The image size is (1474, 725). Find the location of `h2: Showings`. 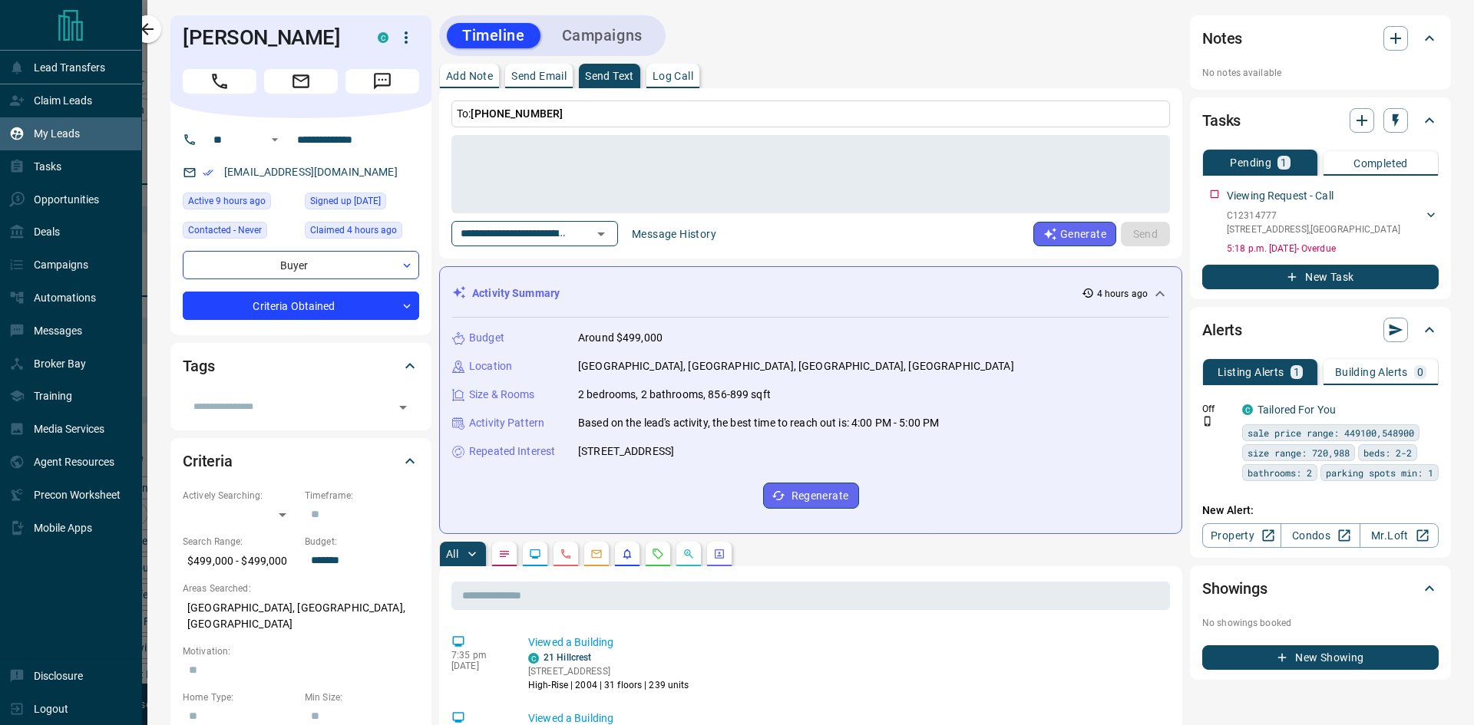

h2: Showings is located at coordinates (1234, 589).